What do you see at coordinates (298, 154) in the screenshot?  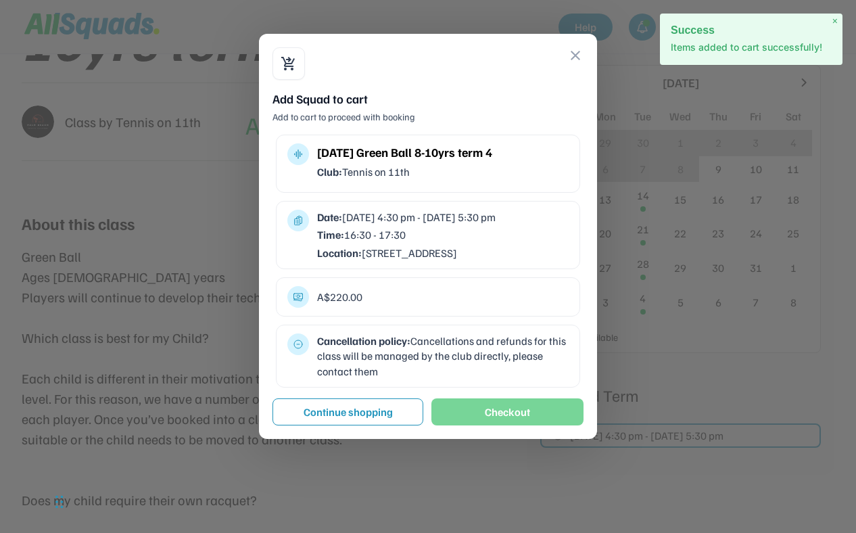 I see `button: multitrack_audio` at bounding box center [298, 154].